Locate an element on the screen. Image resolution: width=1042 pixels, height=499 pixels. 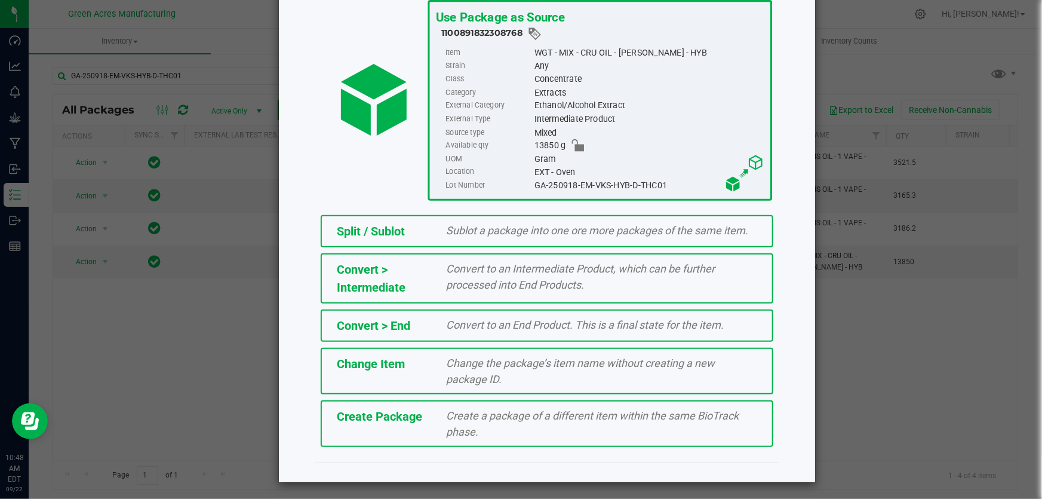
label: Strain is located at coordinates (488, 66).